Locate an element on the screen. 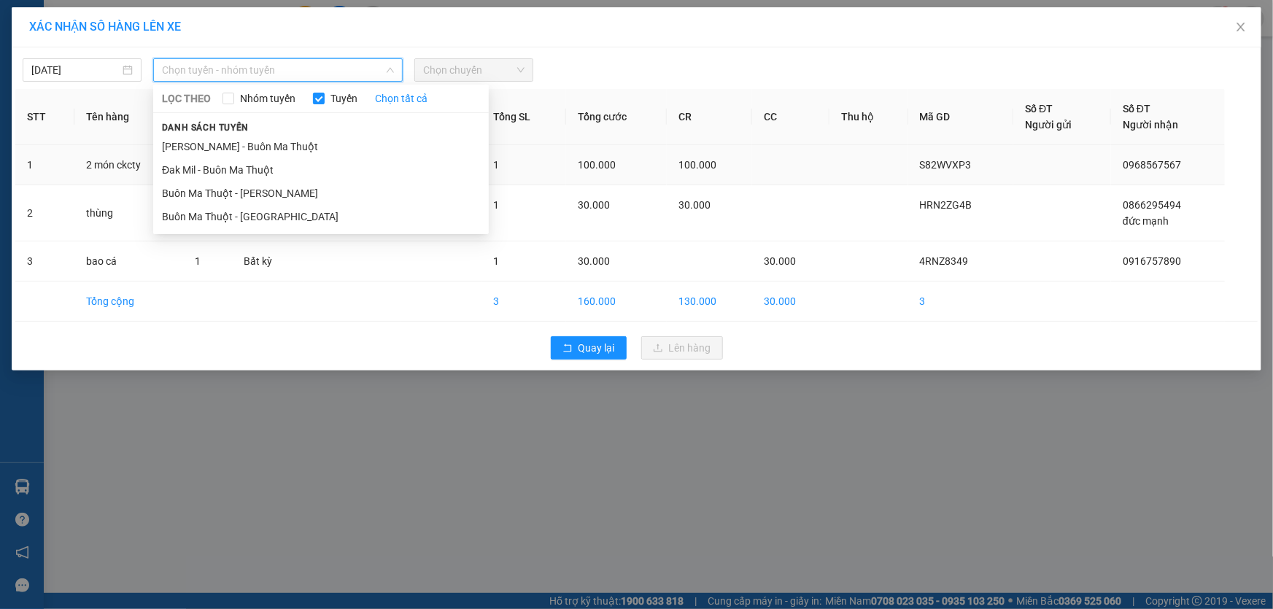 The height and width of the screenshot is (609, 1273). button: Close is located at coordinates (1241, 28).